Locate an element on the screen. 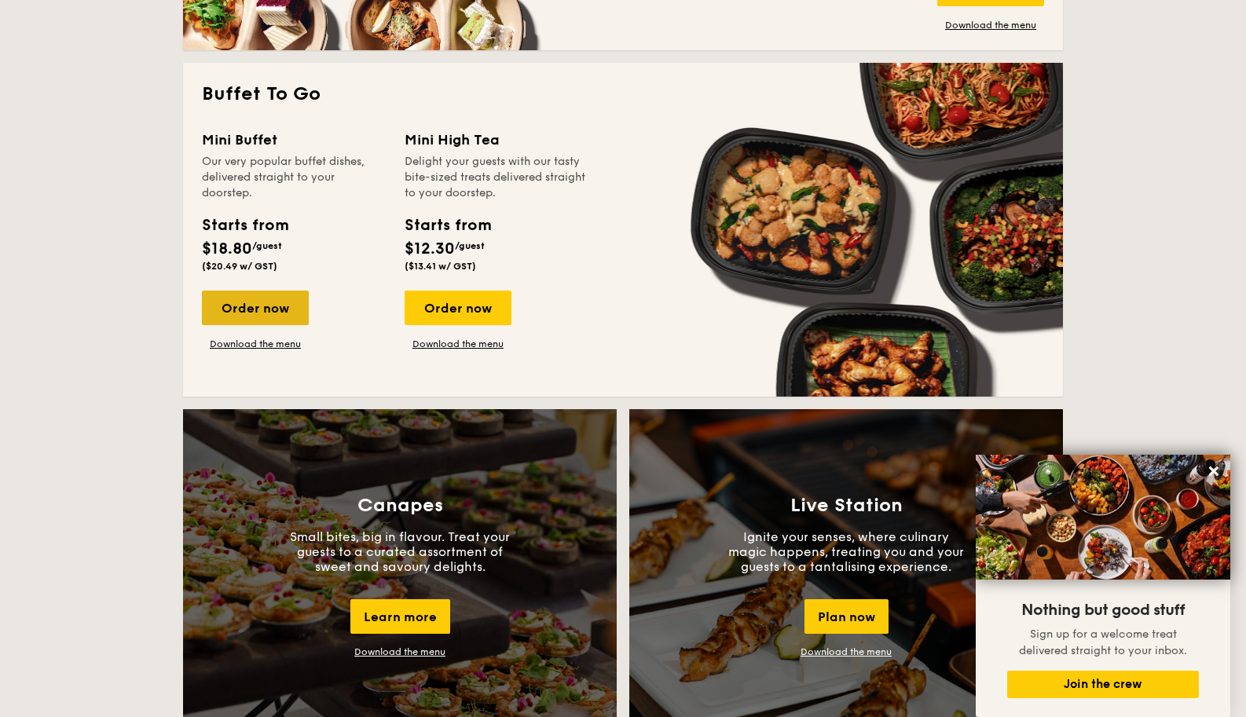  span: ($20.49 w/ GST) is located at coordinates (240, 266).